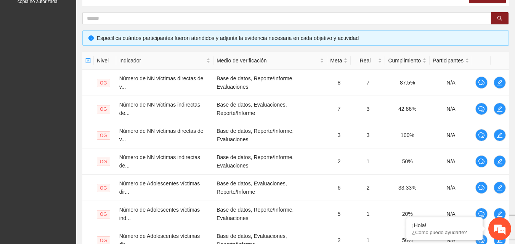 This screenshot has height=244, width=515. What do you see at coordinates (75, 118) in the screenshot?
I see `span: Estamos en línea.` at bounding box center [75, 118].